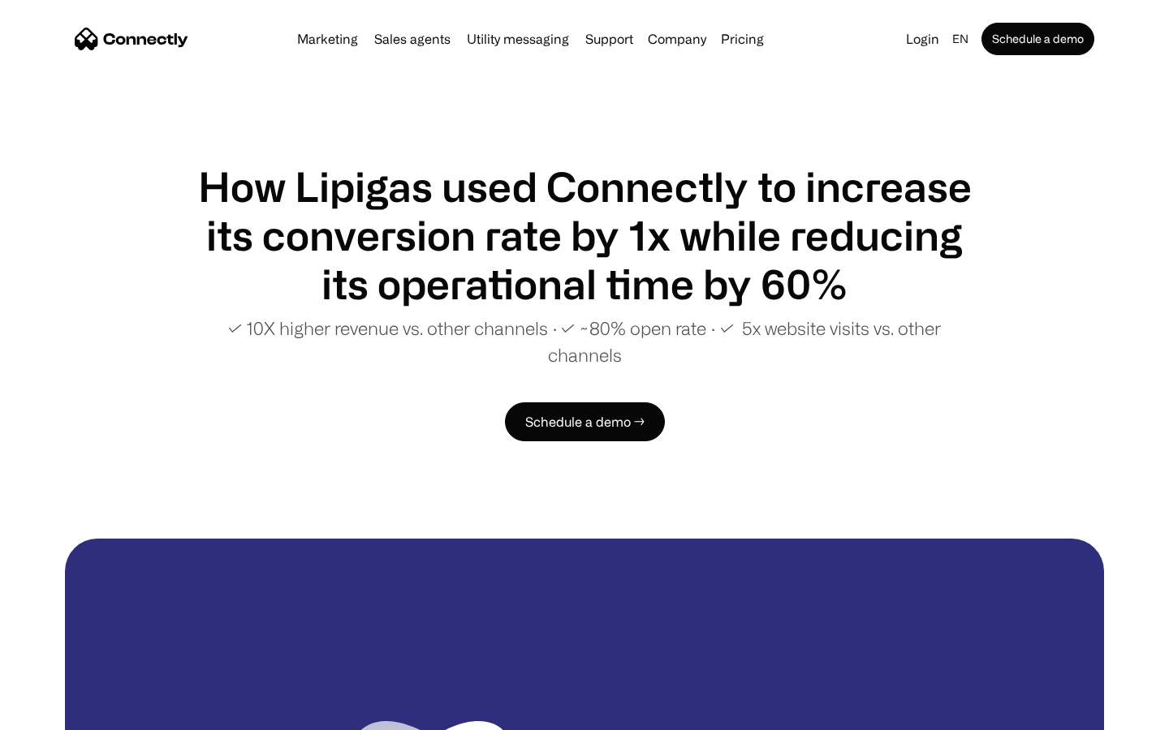 The image size is (1169, 730). I want to click on a: home, so click(131, 39).